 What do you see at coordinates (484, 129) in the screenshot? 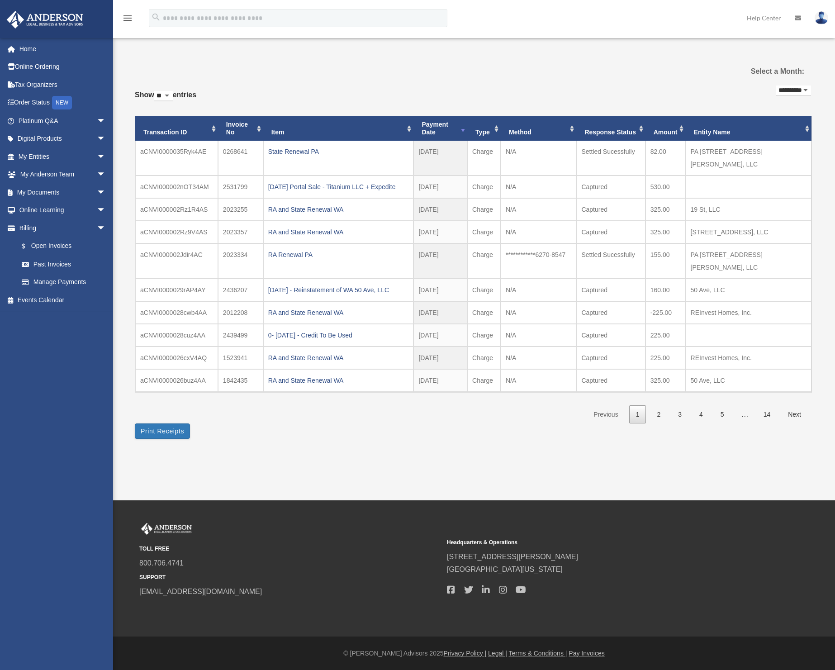
I see `th: Type: activate to sort column ascending` at bounding box center [484, 129].